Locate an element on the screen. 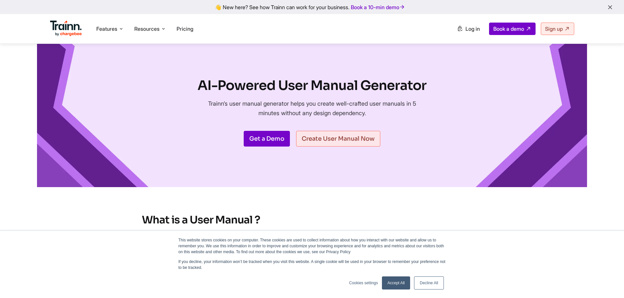 Image resolution: width=624 pixels, height=298 pixels. span: Features is located at coordinates (107, 29).